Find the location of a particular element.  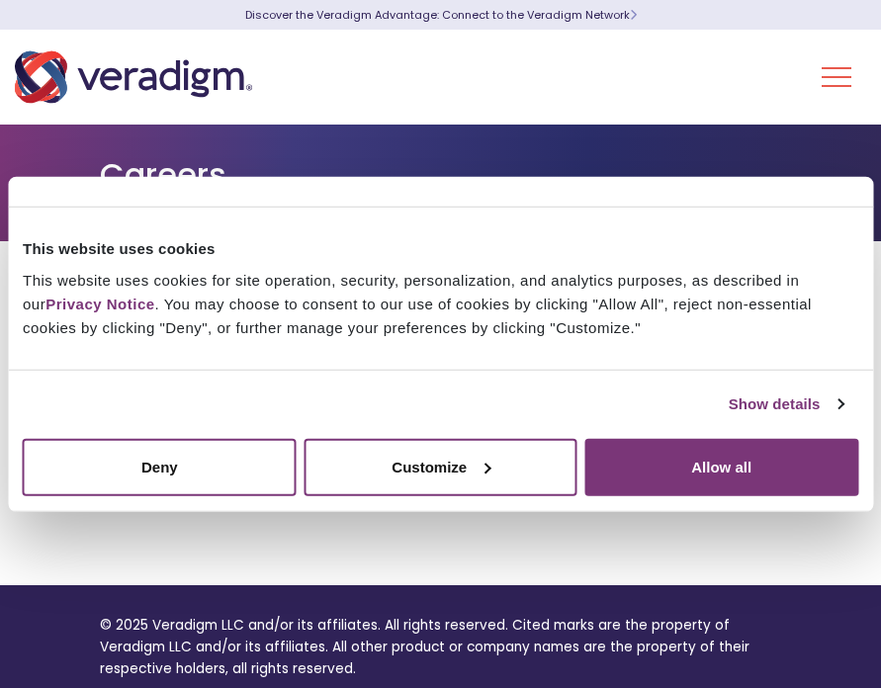

button: Toggle Navigation Menu is located at coordinates (837, 77).